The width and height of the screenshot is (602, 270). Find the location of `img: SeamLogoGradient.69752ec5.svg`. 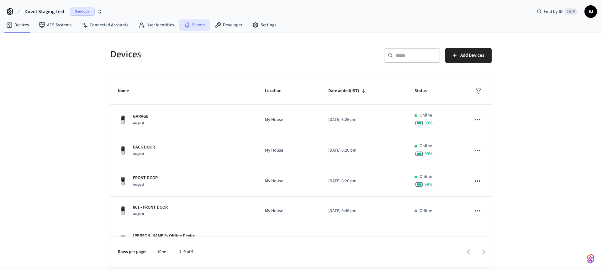

img: SeamLogoGradient.69752ec5.svg is located at coordinates (591, 259).